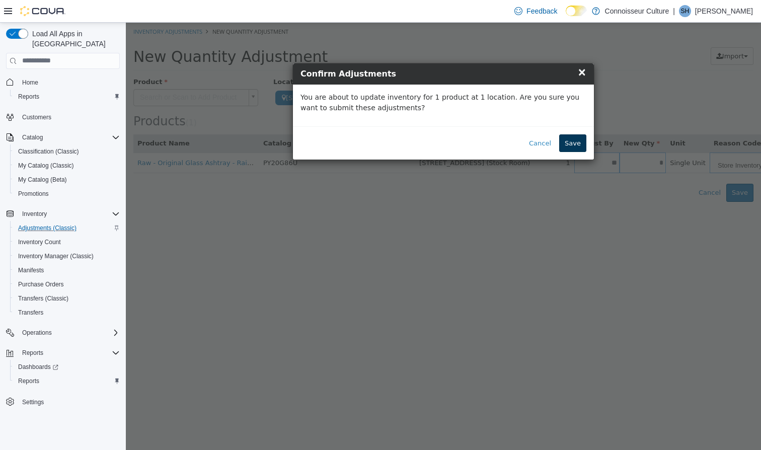 This screenshot has width=761, height=450. Describe the element at coordinates (67, 228) in the screenshot. I see `button: Adjustments (Classic)` at that location.